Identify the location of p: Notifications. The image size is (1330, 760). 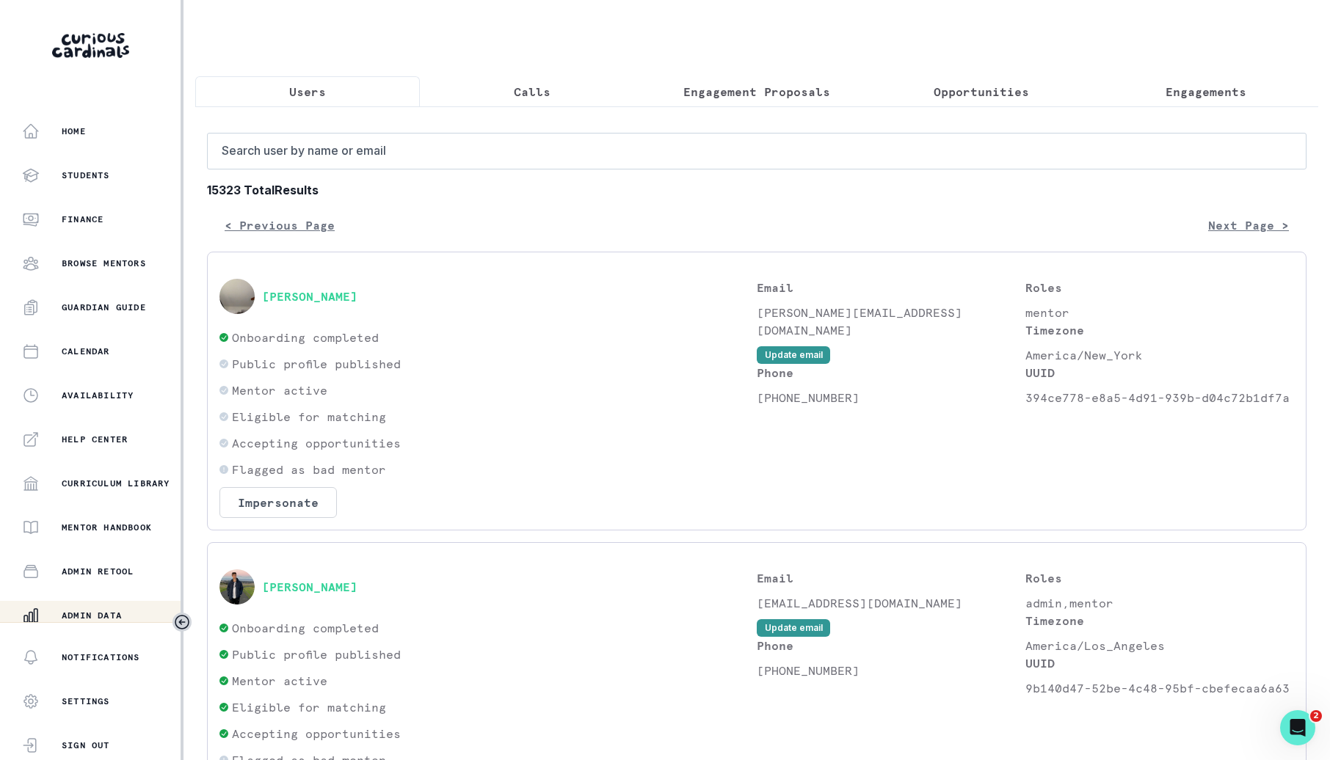
(101, 658).